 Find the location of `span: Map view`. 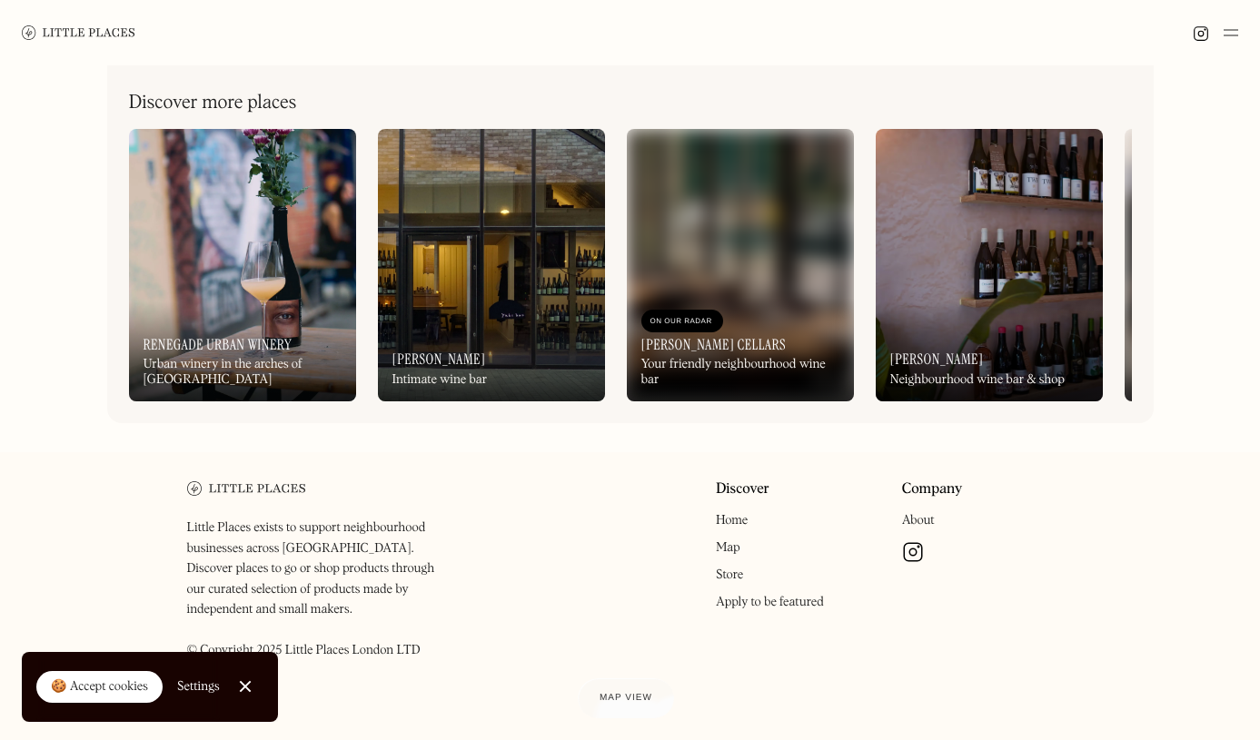

span: Map view is located at coordinates (626, 697).